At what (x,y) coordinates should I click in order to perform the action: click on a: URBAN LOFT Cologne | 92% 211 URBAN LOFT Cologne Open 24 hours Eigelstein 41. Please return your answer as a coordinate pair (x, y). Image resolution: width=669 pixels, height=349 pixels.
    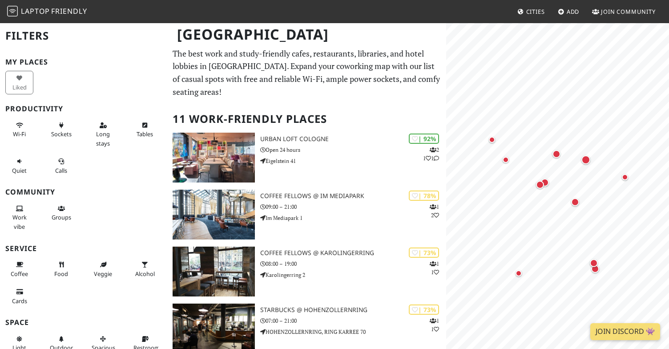
    Looking at the image, I should click on (306, 157).